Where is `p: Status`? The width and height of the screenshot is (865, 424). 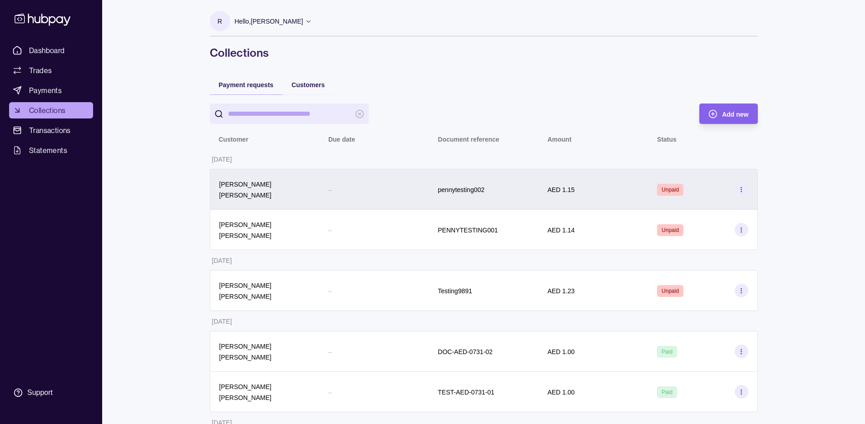 p: Status is located at coordinates (667, 139).